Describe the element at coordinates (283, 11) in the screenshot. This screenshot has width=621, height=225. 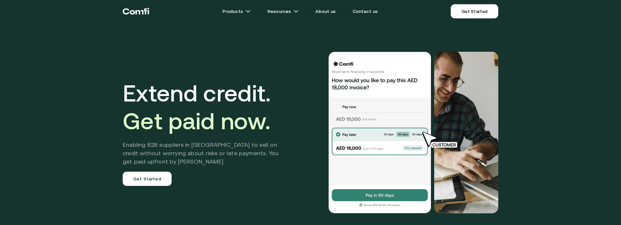
I see `a: Resourcesarrow icons` at that location.